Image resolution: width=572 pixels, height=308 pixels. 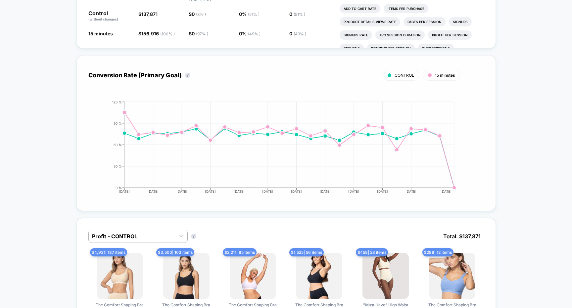 What do you see at coordinates (450, 35) in the screenshot?
I see `li: Profit Per Session` at bounding box center [450, 35].